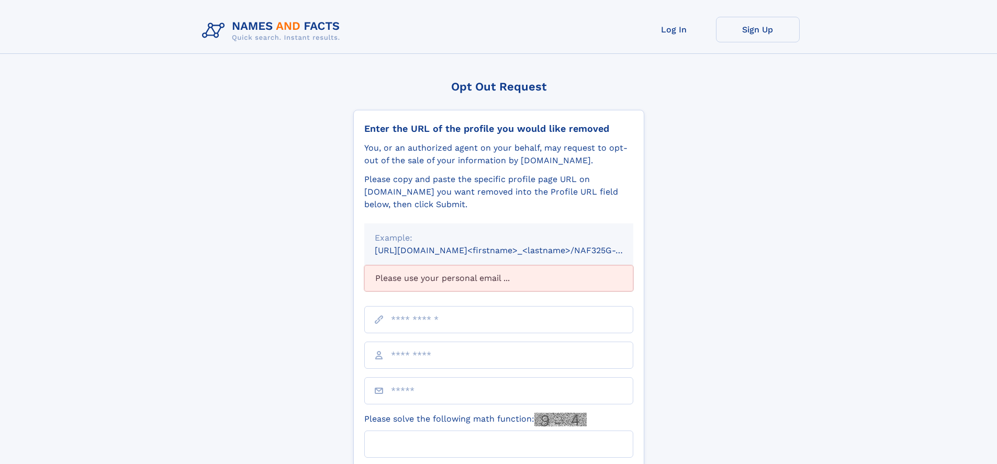 This screenshot has width=997, height=464. I want to click on div: Enter the URL of the profile you would like removed, so click(499, 129).